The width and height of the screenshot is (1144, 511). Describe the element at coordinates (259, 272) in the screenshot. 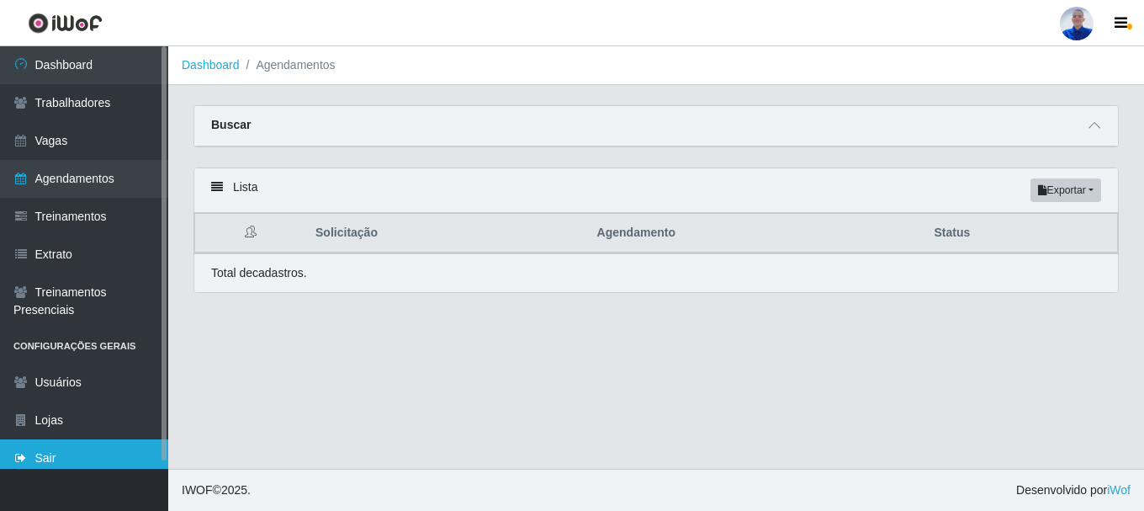

I see `p: Total de cadastros.` at that location.